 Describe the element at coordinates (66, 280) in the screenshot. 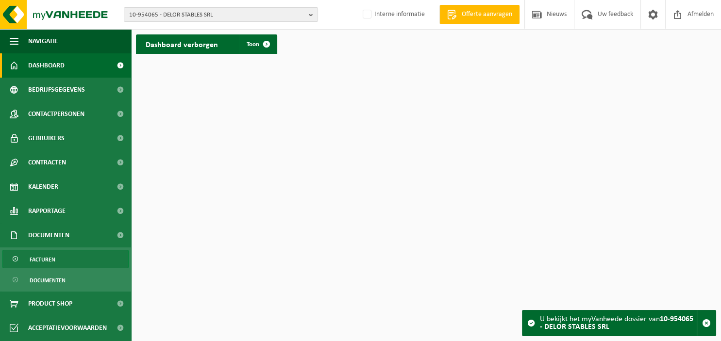

I see `a: Documenten` at that location.